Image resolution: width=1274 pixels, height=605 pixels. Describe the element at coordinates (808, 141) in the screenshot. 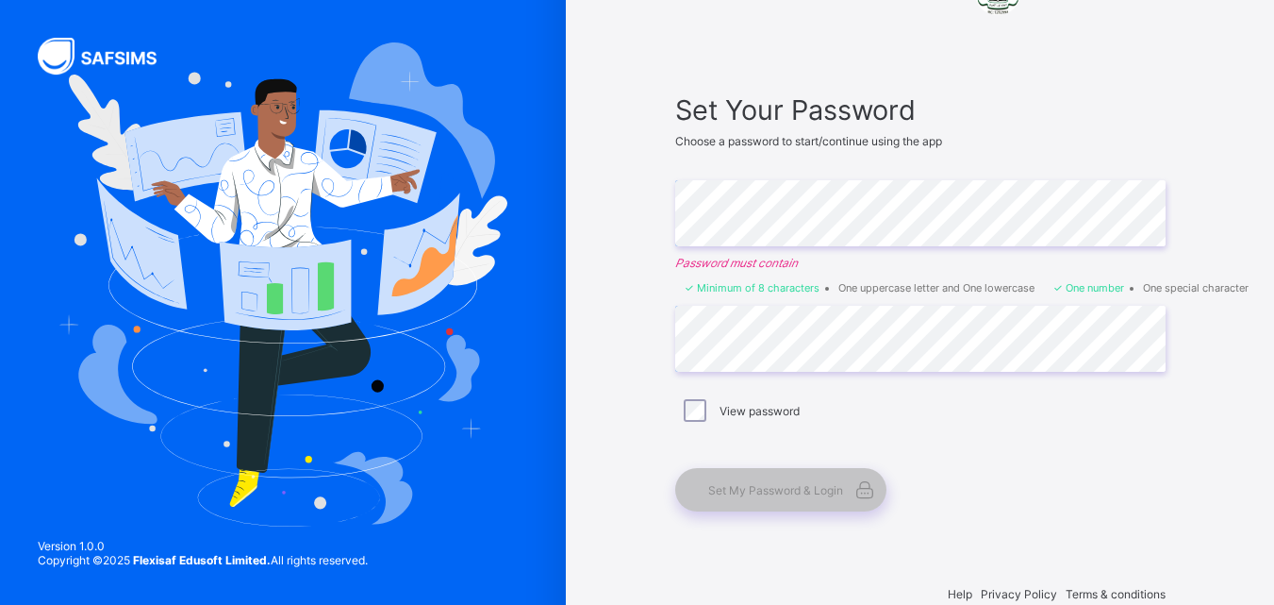

I see `span: Choose a password to start/continue using the app` at that location.